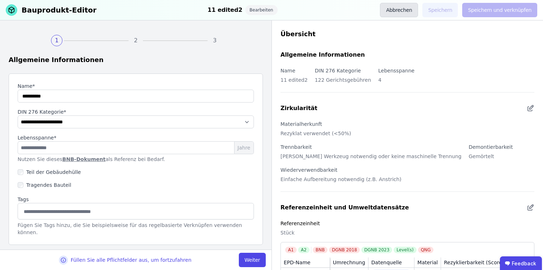 The image size is (543, 270). Describe the element at coordinates (490, 147) in the screenshot. I see `label: Demontierbarkeit` at that location.